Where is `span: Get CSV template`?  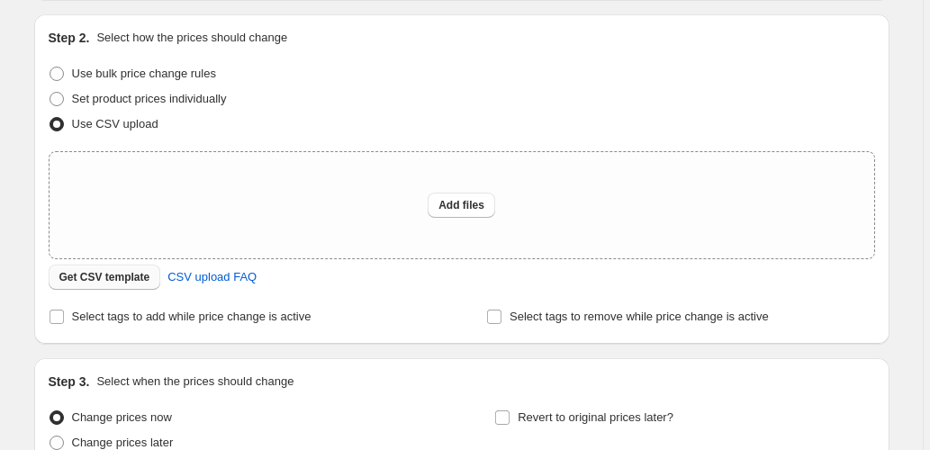 span: Get CSV template is located at coordinates (104, 277).